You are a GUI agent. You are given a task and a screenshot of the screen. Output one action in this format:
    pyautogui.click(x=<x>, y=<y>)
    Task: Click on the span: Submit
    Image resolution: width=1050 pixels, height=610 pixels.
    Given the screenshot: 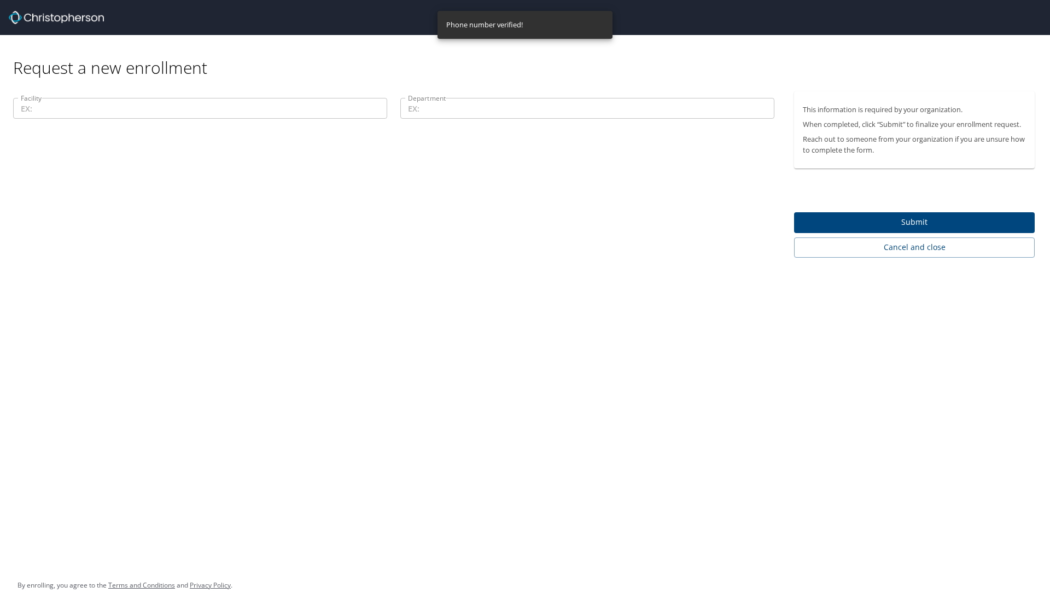 What is the action you would take?
    pyautogui.click(x=914, y=222)
    